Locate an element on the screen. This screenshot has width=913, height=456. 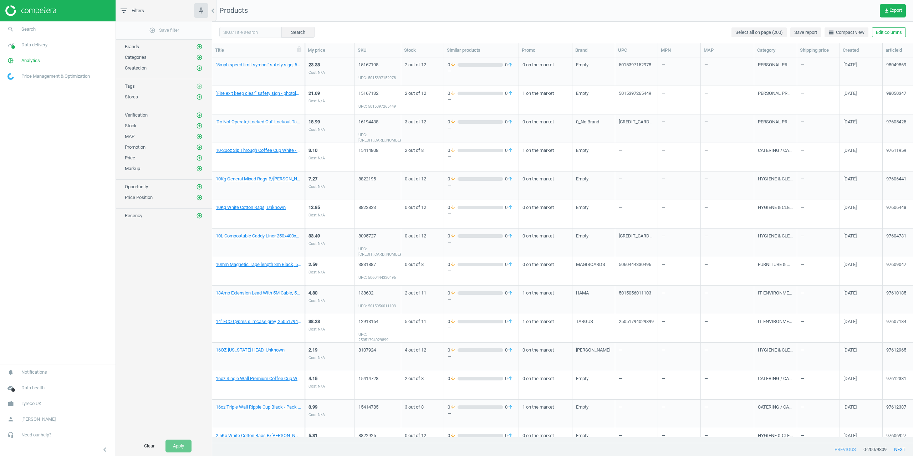
div: HAMA is located at coordinates (582, 301).